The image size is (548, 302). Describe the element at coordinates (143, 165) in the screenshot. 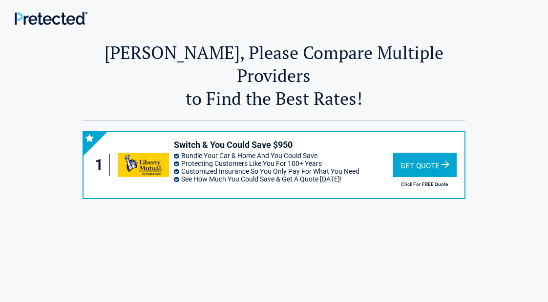

I see `img: libertymutual's logo` at that location.